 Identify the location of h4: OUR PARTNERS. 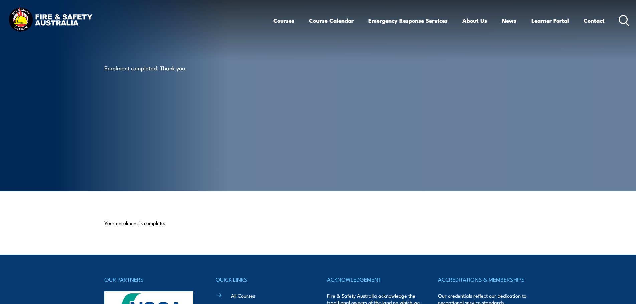
(151, 280).